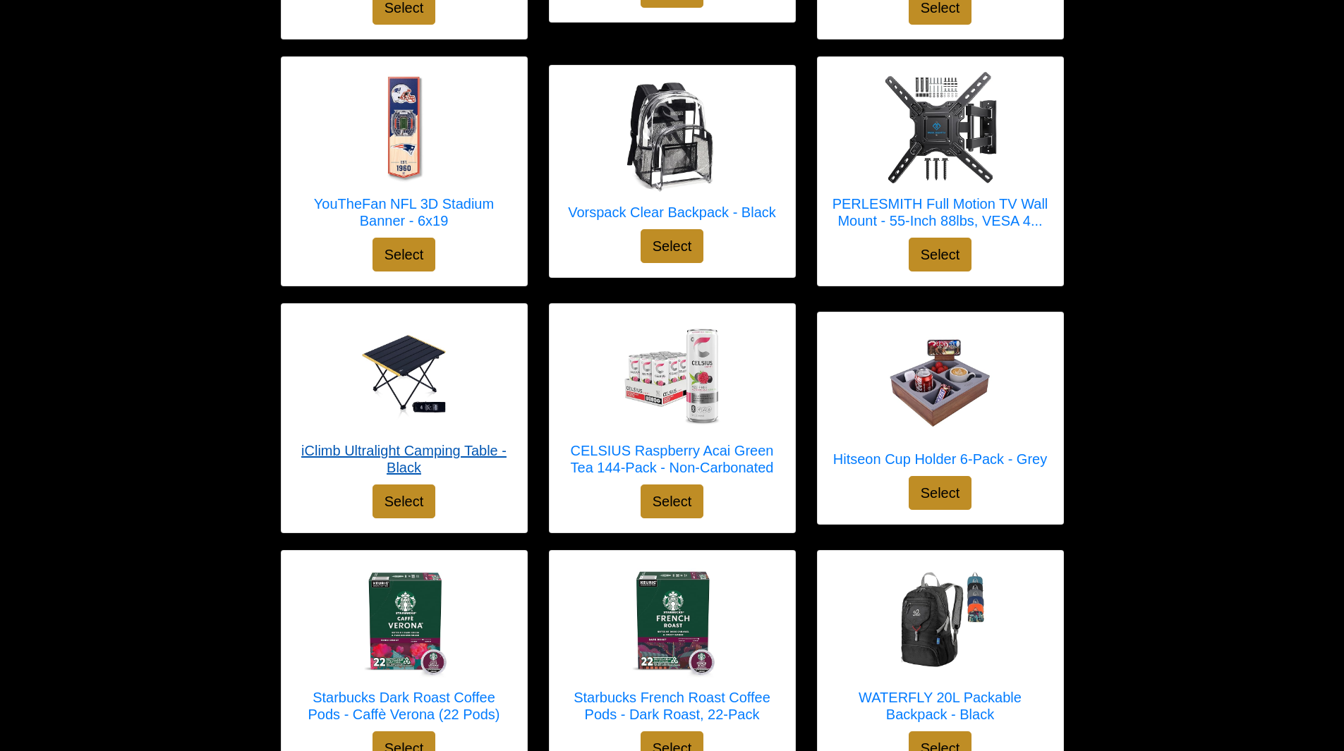  What do you see at coordinates (672, 375) in the screenshot?
I see `img: CELSIUS Raspberry Acai Green Tea 144-Pack - Non-Carbonated` at bounding box center [672, 375].